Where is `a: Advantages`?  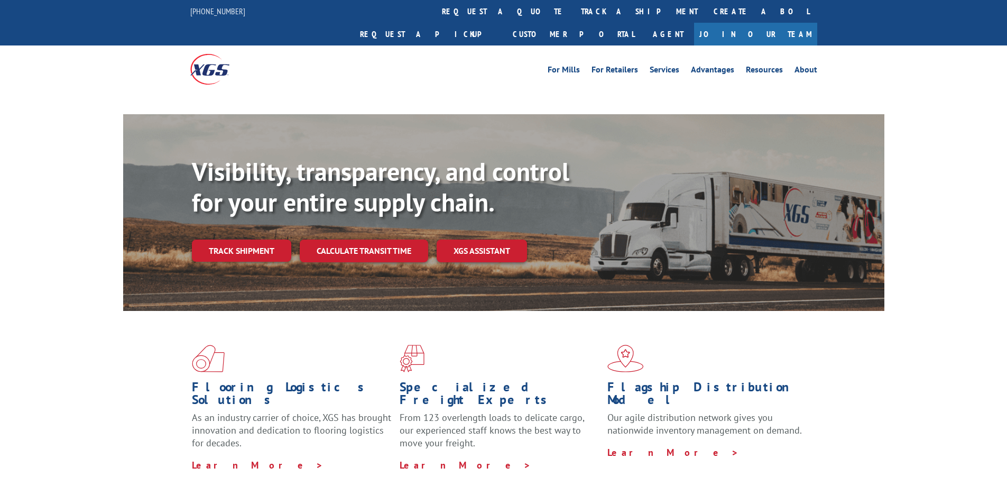 a: Advantages is located at coordinates (712, 71).